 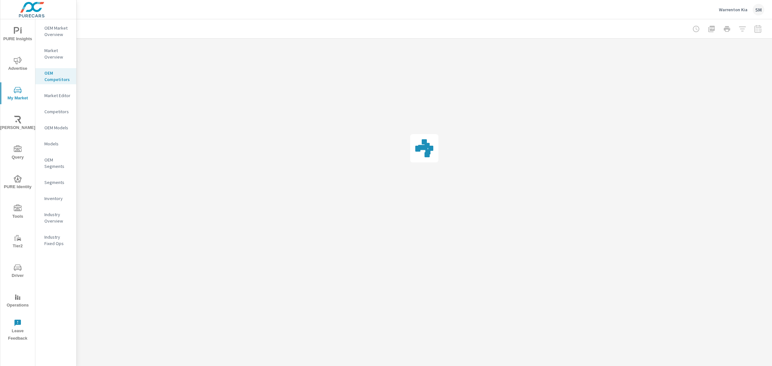 I want to click on p: OEM Models, so click(x=58, y=128).